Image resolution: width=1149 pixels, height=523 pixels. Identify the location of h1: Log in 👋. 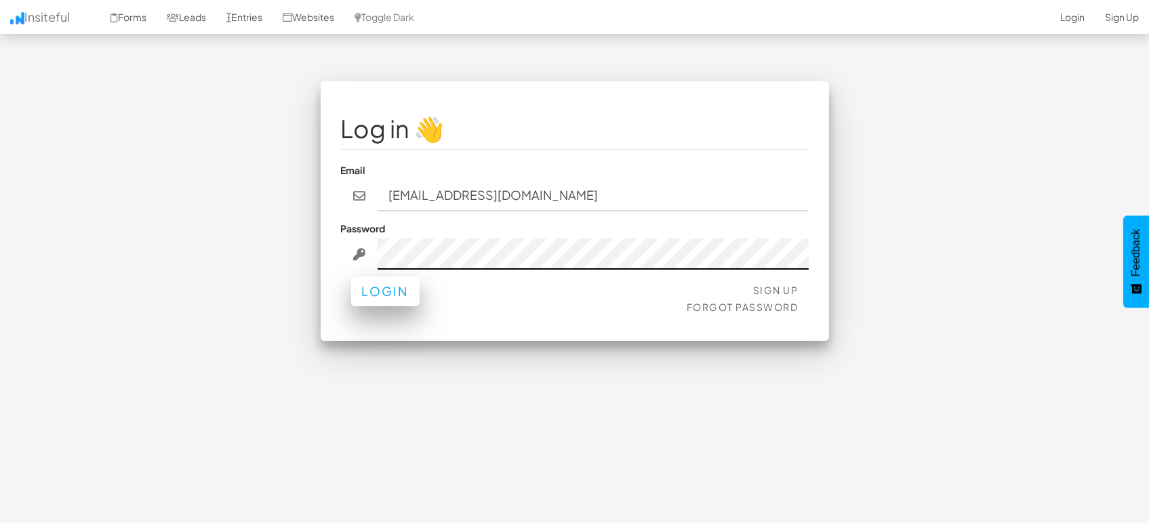
(575, 129).